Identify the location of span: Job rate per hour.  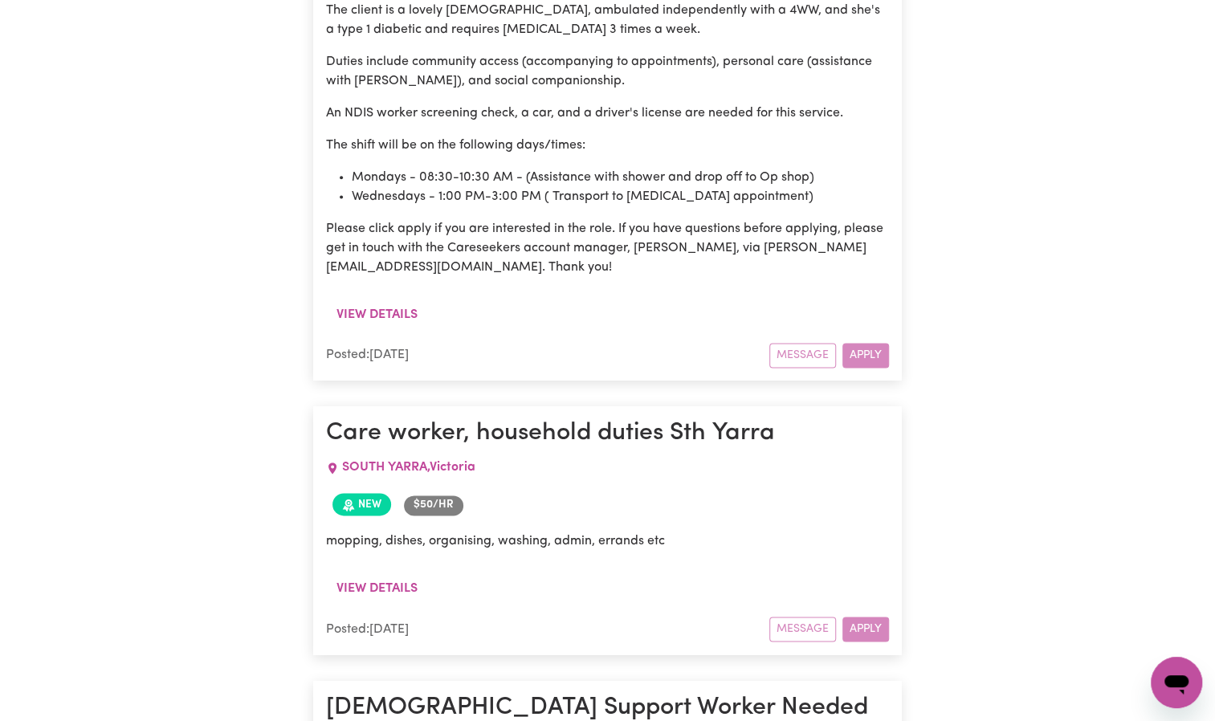
(434, 505).